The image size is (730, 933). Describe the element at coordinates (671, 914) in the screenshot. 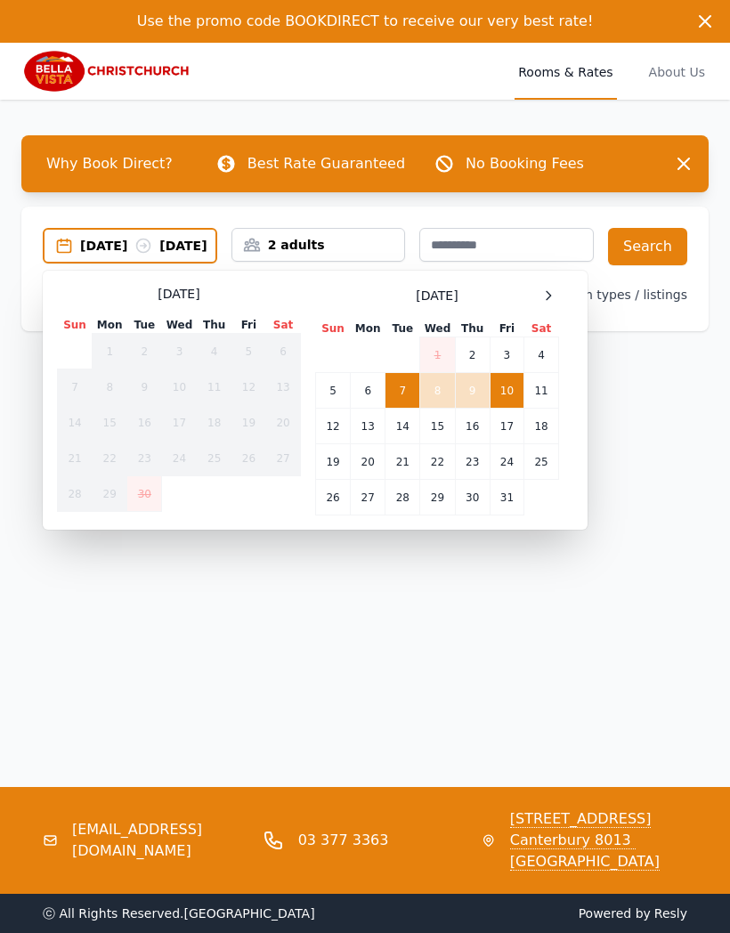

I see `a: Resly` at that location.